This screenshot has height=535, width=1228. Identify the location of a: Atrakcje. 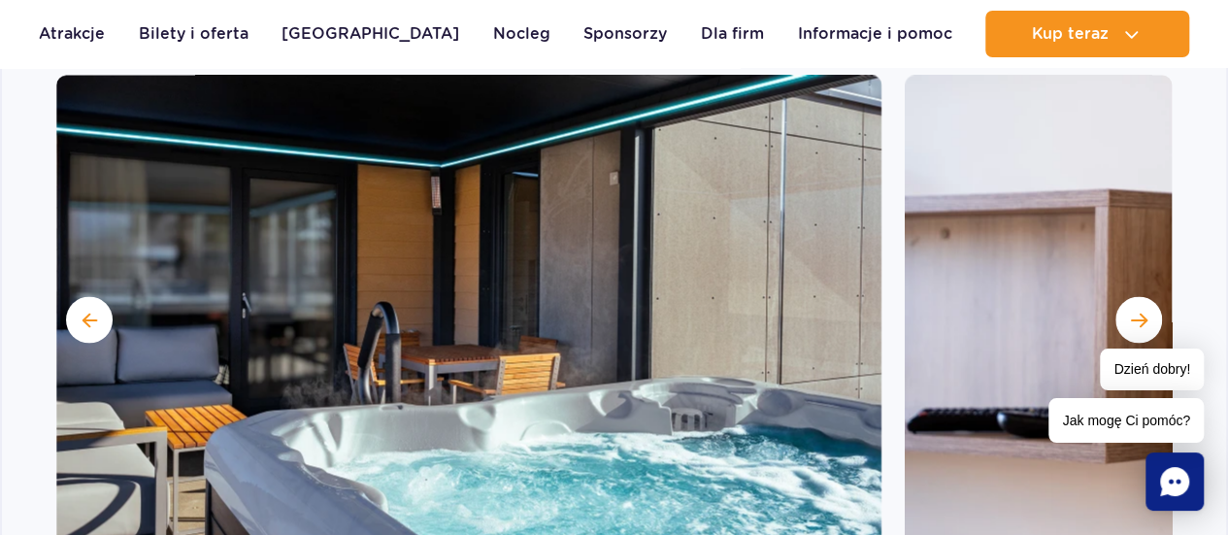
(72, 34).